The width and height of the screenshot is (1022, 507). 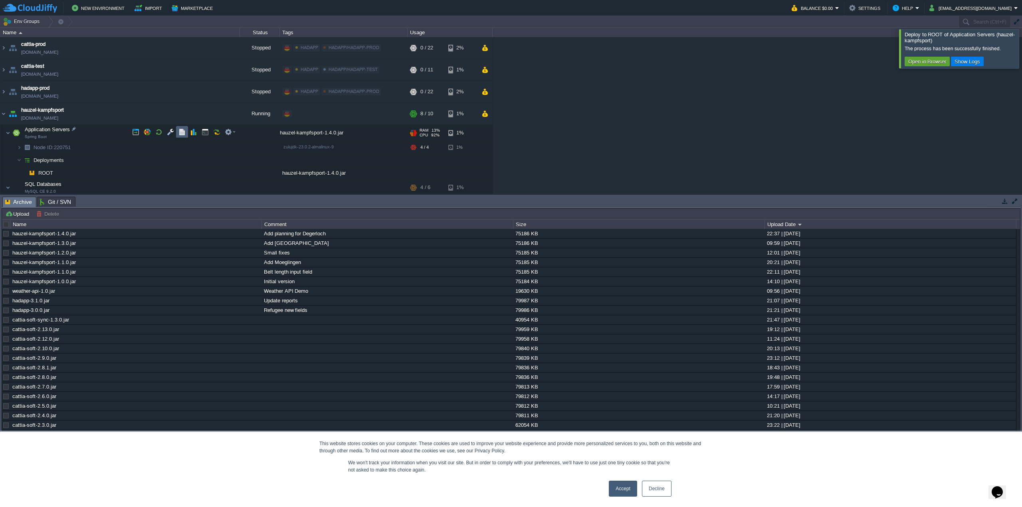 I want to click on a: Deployments, so click(x=49, y=160).